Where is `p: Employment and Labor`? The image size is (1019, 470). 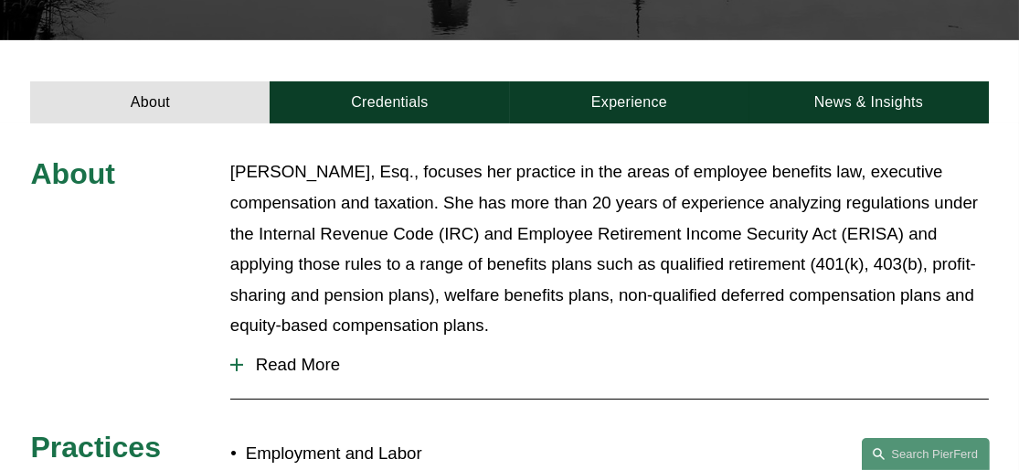
p: Employment and Labor is located at coordinates (378, 453).